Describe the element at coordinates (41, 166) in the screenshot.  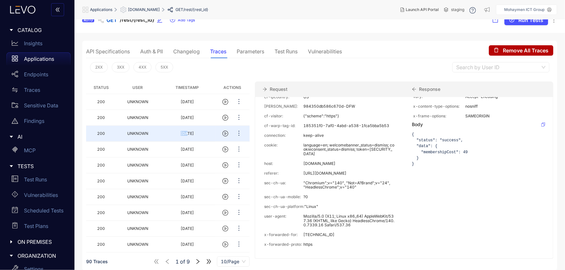
I see `span: TESTS` at that location.